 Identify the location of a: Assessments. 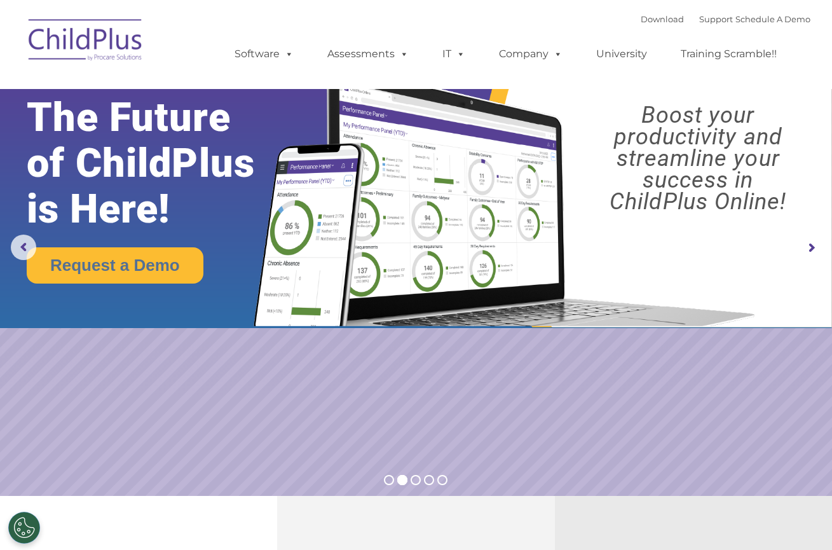
(368, 54).